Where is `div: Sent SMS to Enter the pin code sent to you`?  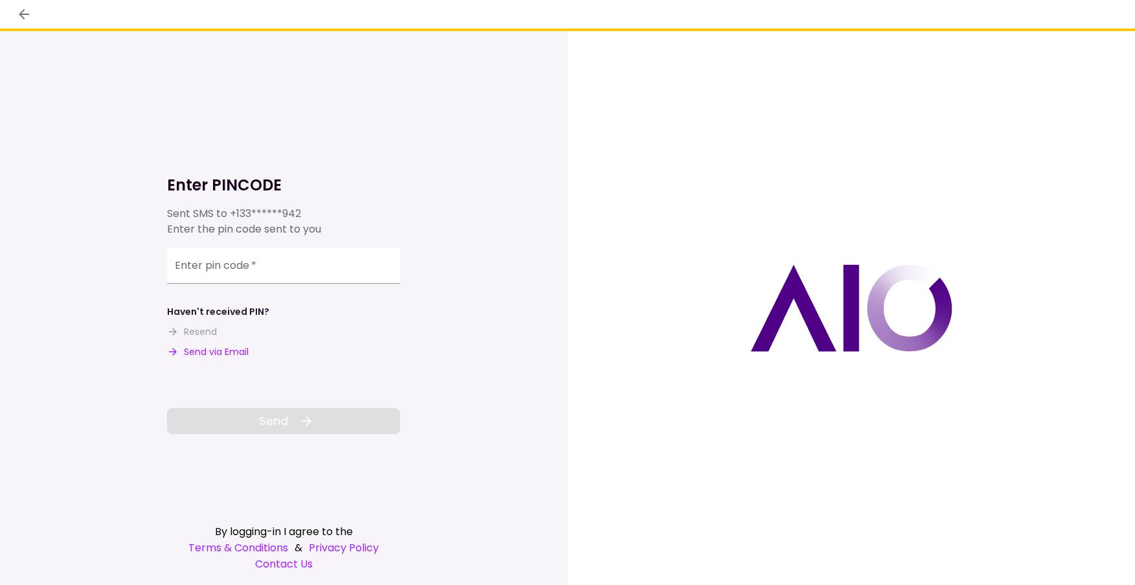
div: Sent SMS to Enter the pin code sent to you is located at coordinates (284, 222).